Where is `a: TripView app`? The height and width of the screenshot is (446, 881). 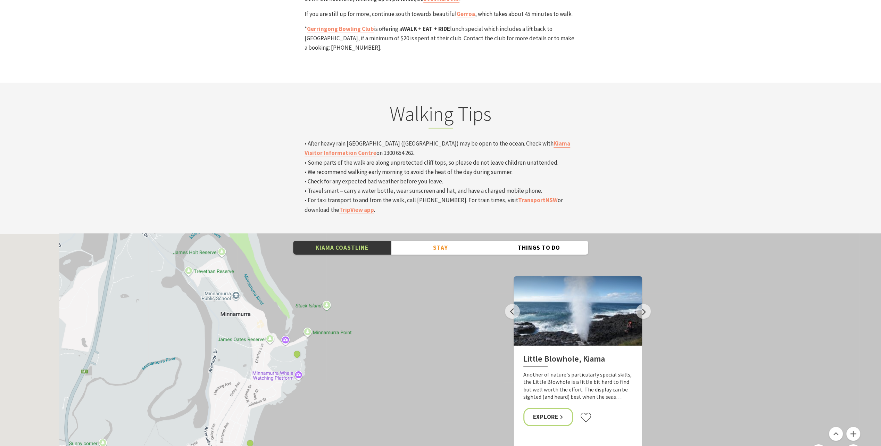 a: TripView app is located at coordinates (357, 210).